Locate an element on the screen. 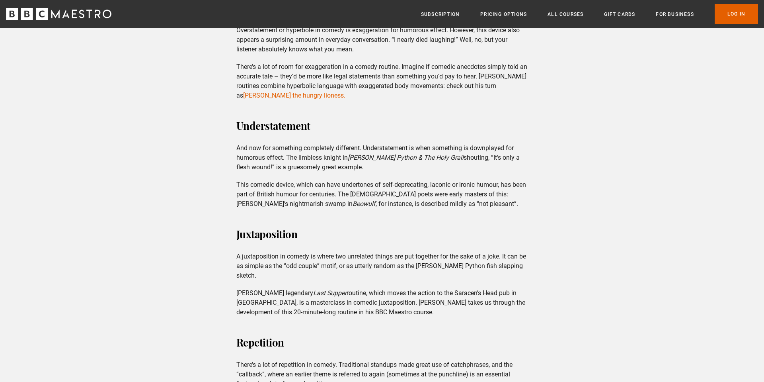  a: Pricing Options is located at coordinates (503, 14).